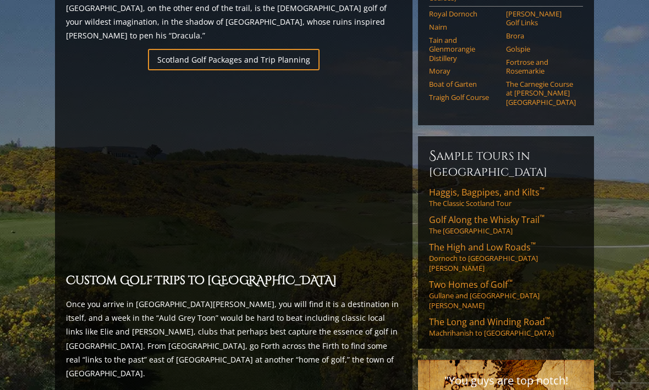  Describe the element at coordinates (540, 36) in the screenshot. I see `a: Brora` at that location.